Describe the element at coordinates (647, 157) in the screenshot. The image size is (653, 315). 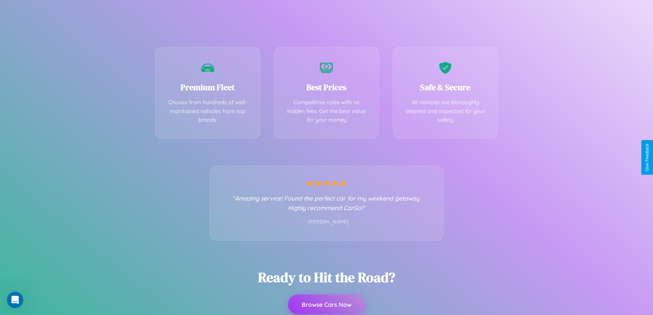
I see `div: Give Feedback` at that location.